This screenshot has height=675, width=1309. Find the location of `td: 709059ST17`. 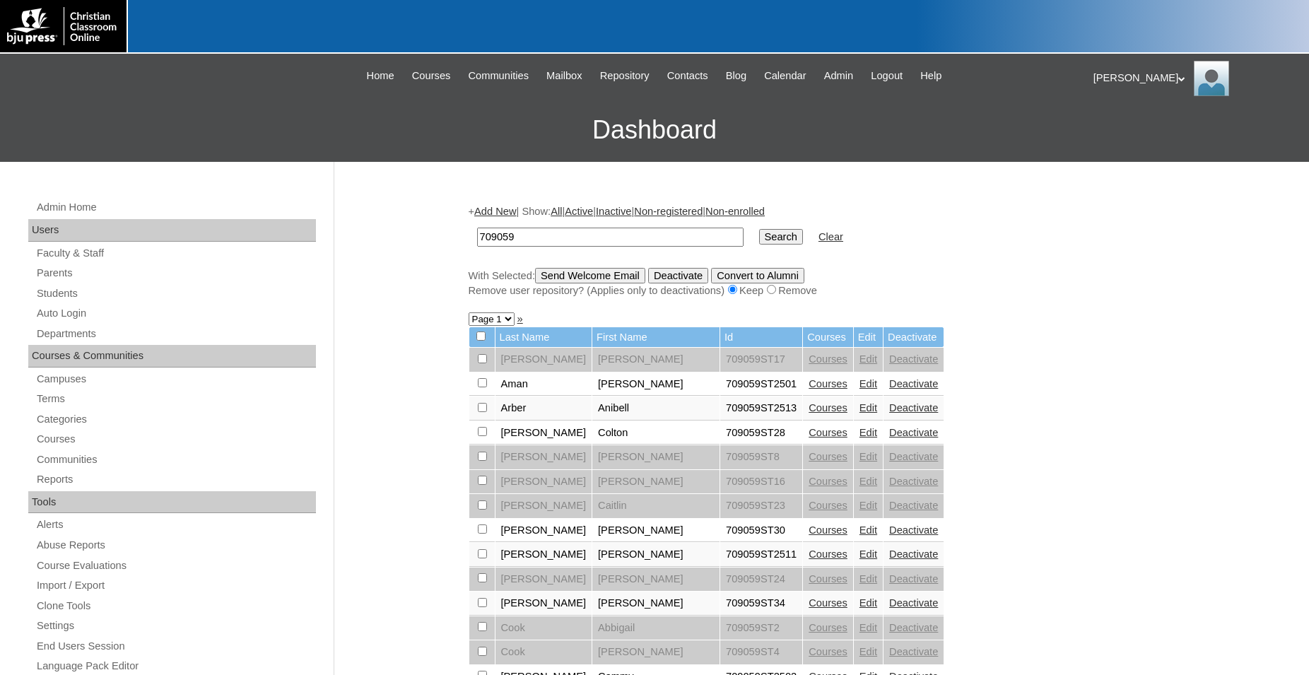

td: 709059ST17 is located at coordinates (761, 360).